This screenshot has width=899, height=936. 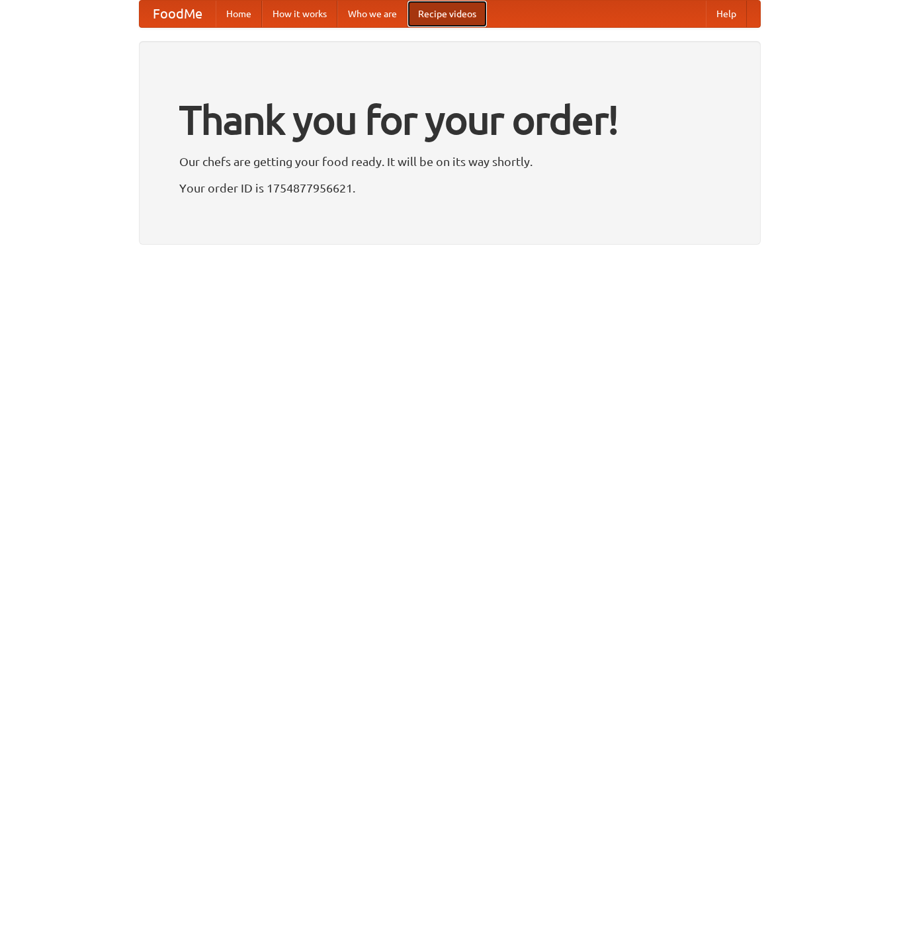 I want to click on a: FoodMe, so click(x=177, y=14).